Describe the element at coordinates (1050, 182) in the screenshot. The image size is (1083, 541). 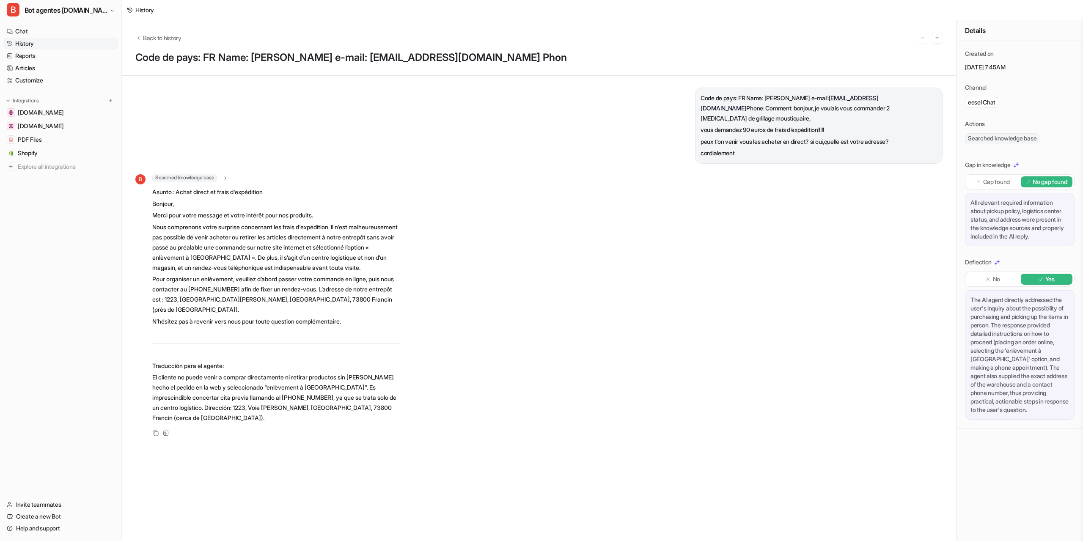
I see `p: No gap found` at that location.